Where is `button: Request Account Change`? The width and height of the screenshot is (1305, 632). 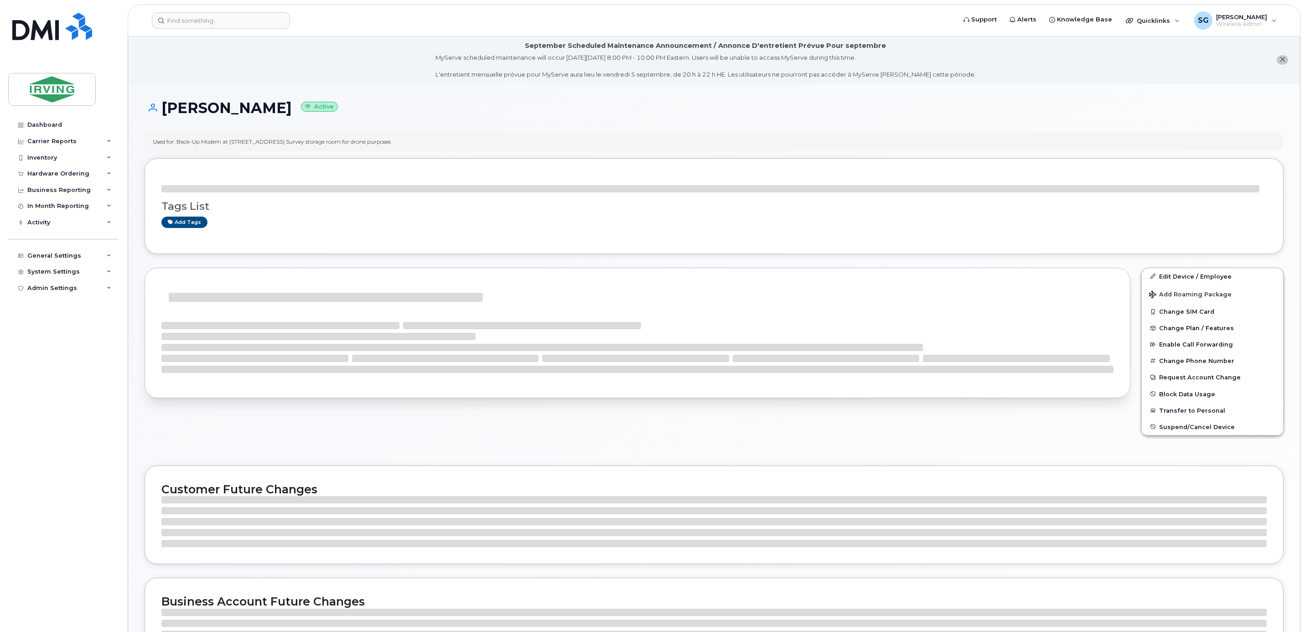
button: Request Account Change is located at coordinates (1212, 377).